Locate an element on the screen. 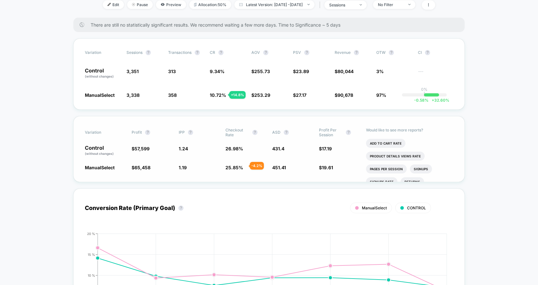 This screenshot has height=285, width=538. tspan: 20 % is located at coordinates (91, 234).